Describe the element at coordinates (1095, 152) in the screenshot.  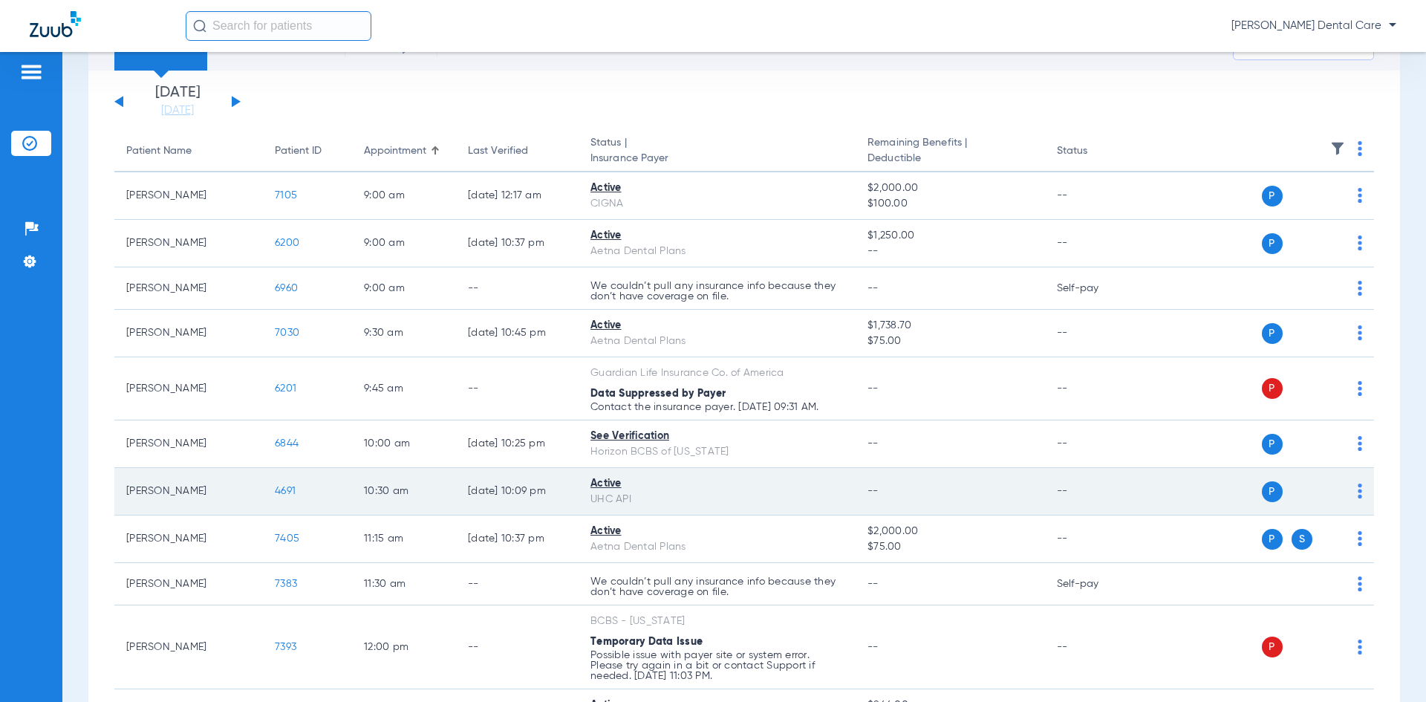
I see `th: Status` at that location.